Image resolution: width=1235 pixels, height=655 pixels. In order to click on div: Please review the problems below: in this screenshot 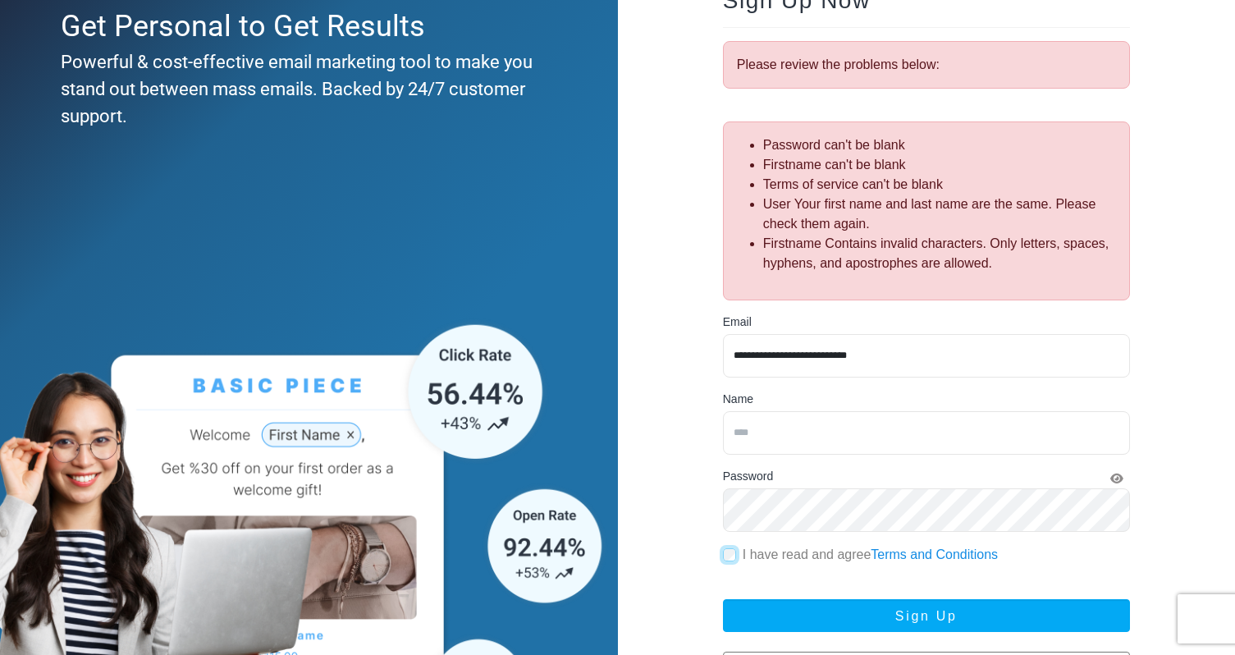, I will do `click(926, 65)`.